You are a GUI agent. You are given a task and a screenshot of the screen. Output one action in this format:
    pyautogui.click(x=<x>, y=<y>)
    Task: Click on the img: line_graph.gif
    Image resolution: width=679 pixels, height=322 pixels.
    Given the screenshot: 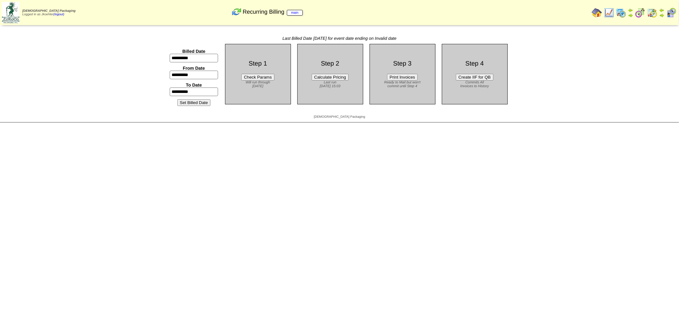 What is the action you would take?
    pyautogui.click(x=609, y=13)
    